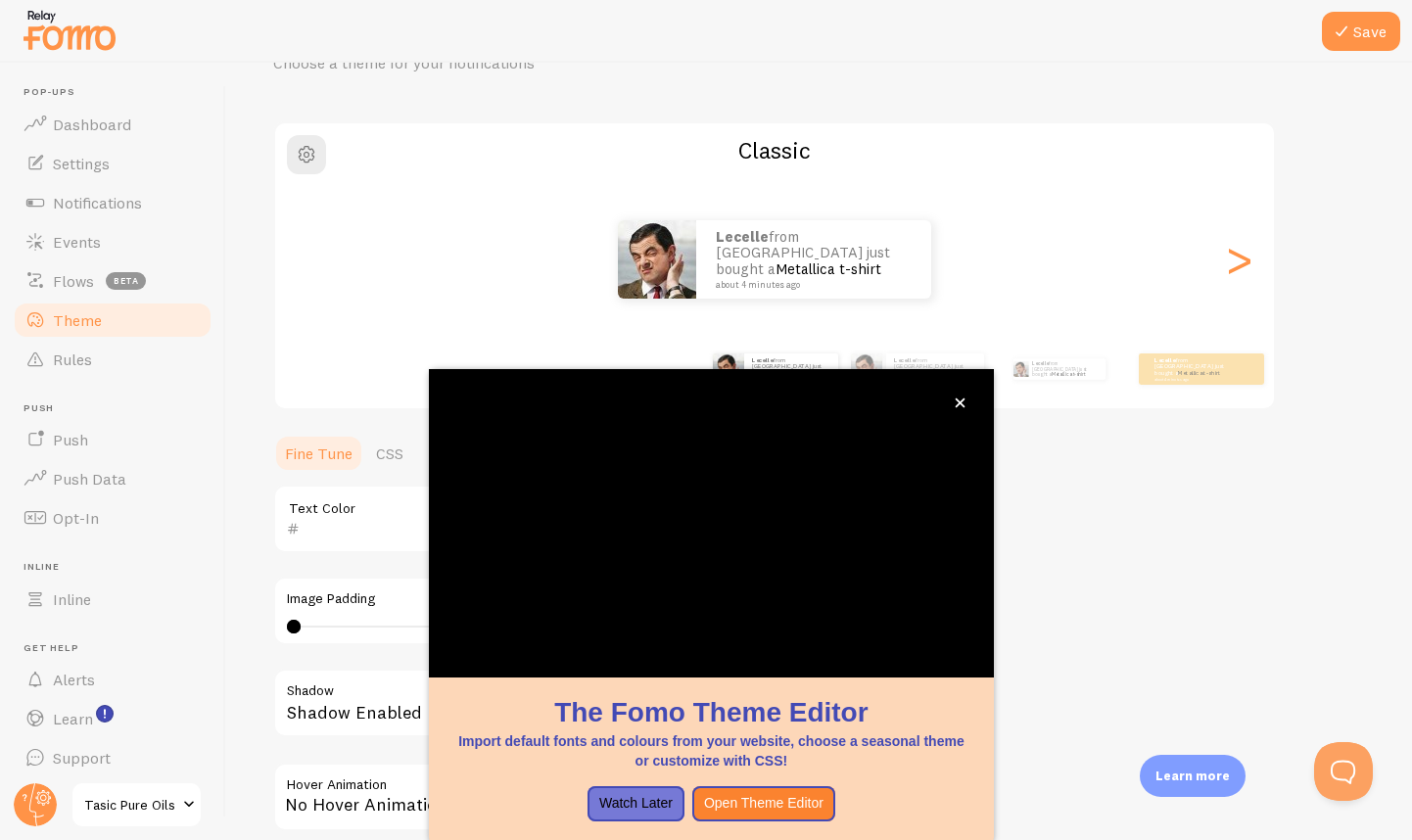 The width and height of the screenshot is (1412, 840). What do you see at coordinates (635, 804) in the screenshot?
I see `button: Watch Later` at bounding box center [635, 804].